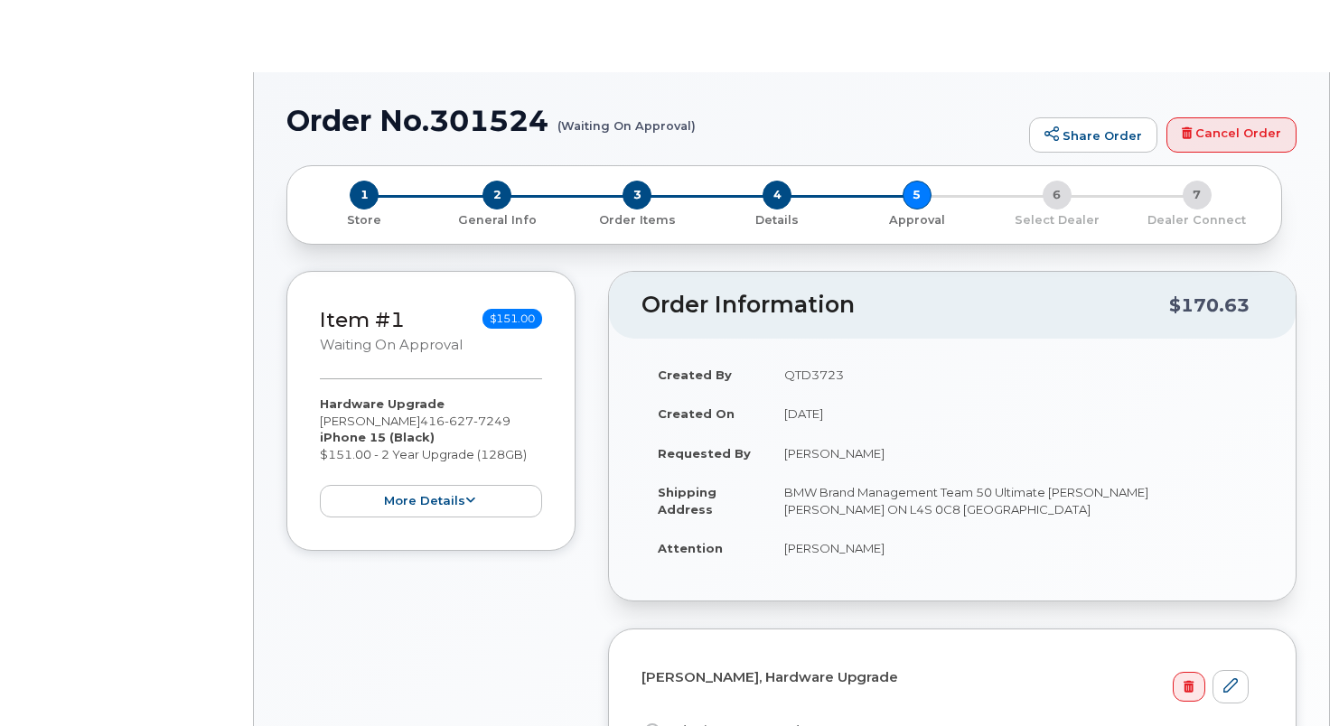 The height and width of the screenshot is (726, 1339). What do you see at coordinates (637, 220) in the screenshot?
I see `p: Order Items` at bounding box center [637, 220].